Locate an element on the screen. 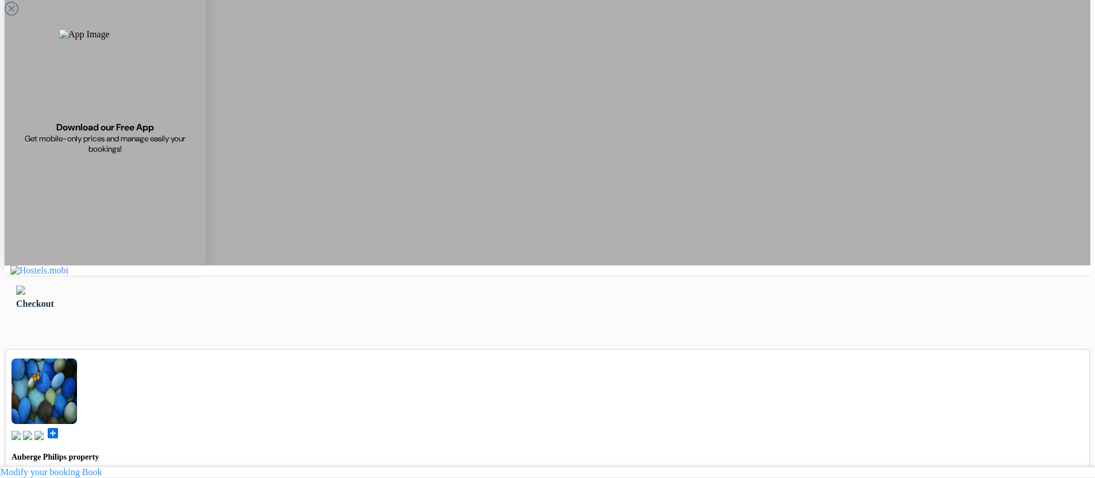  a: Modify your booking is located at coordinates (40, 472).